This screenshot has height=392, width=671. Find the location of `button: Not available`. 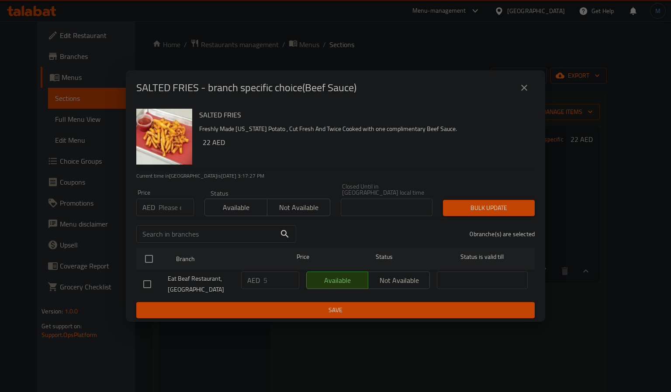

button: Not available is located at coordinates (298, 207).